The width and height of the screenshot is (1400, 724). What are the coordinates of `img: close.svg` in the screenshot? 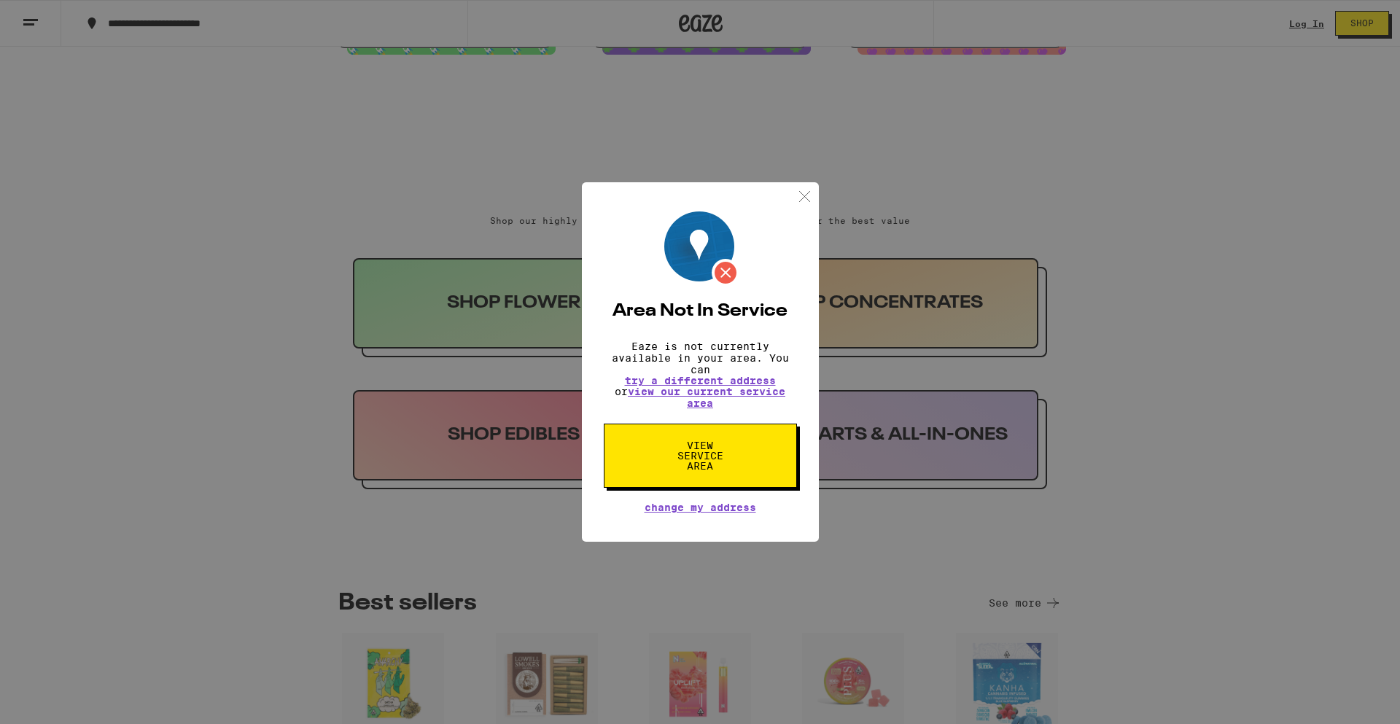 It's located at (804, 196).